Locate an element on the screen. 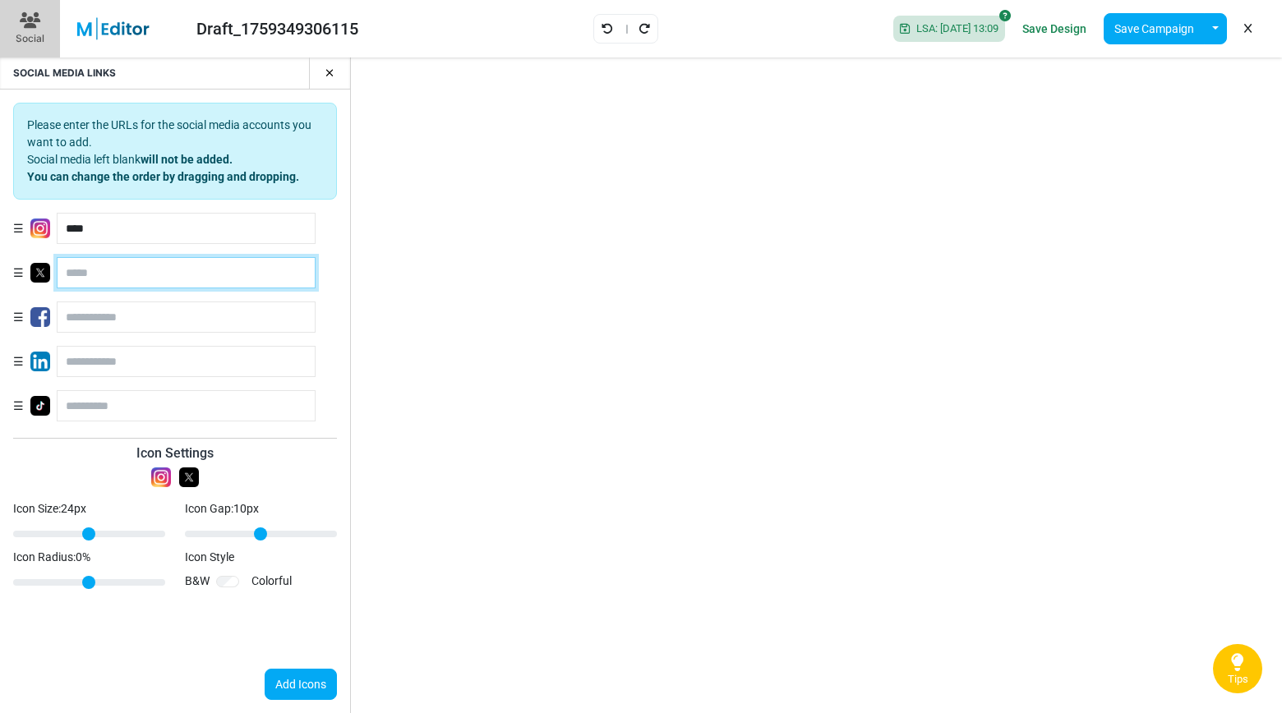 The height and width of the screenshot is (713, 1282). b: You can change the order by dragging and dropping. is located at coordinates (163, 177).